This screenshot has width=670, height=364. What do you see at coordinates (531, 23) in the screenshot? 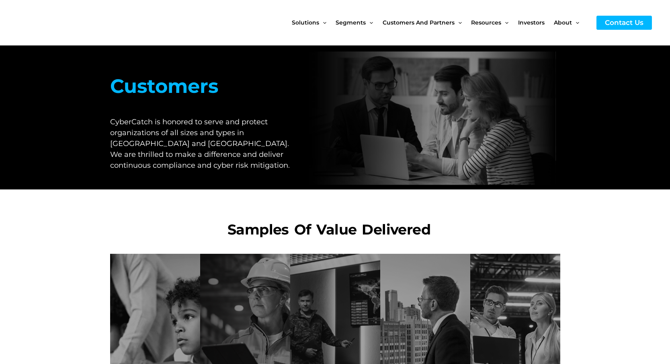
I see `span: Investors` at bounding box center [531, 23].